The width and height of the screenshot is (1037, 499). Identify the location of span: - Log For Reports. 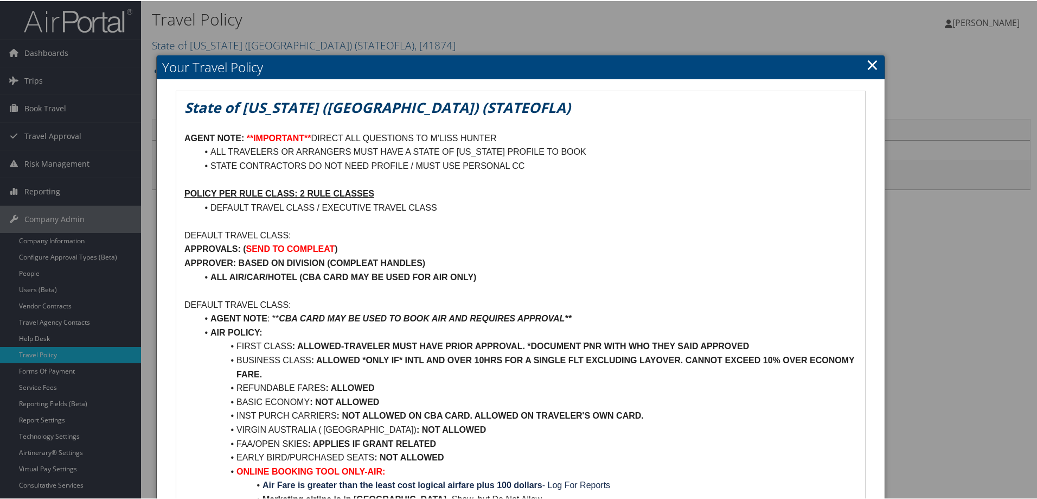
(576, 483).